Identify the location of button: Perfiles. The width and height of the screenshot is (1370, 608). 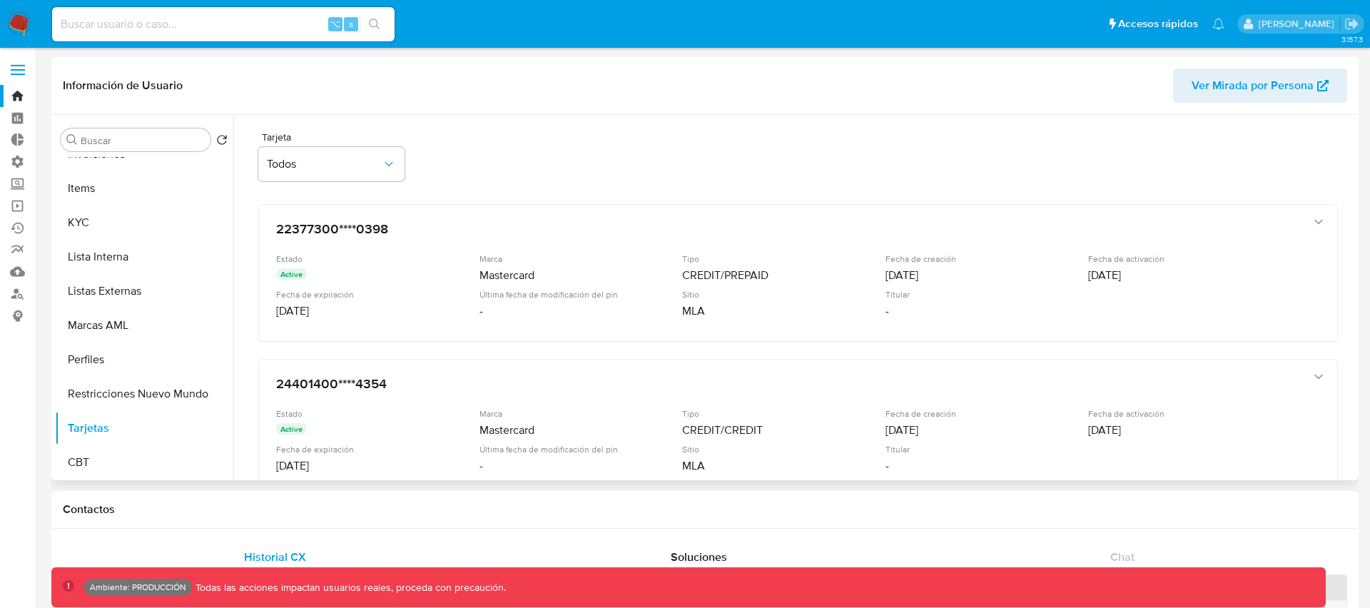
(144, 360).